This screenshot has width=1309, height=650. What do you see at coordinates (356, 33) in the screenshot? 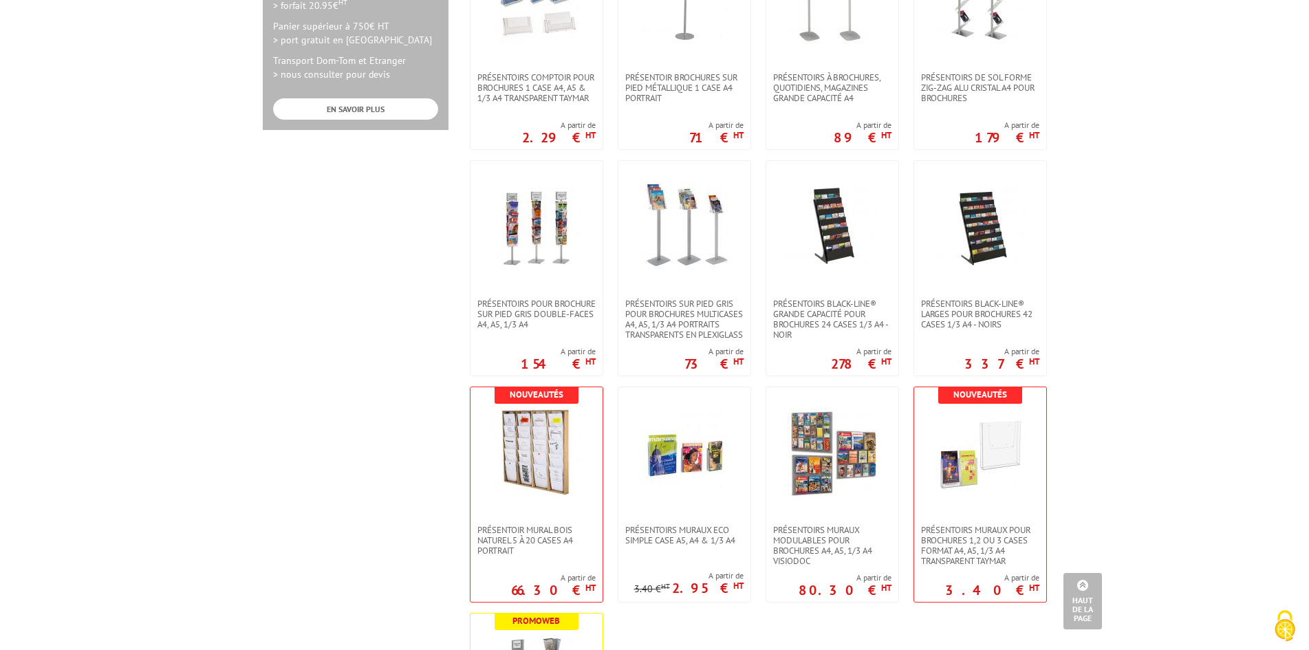
I see `p: Panier supérieur à 750€ HT` at bounding box center [356, 33].